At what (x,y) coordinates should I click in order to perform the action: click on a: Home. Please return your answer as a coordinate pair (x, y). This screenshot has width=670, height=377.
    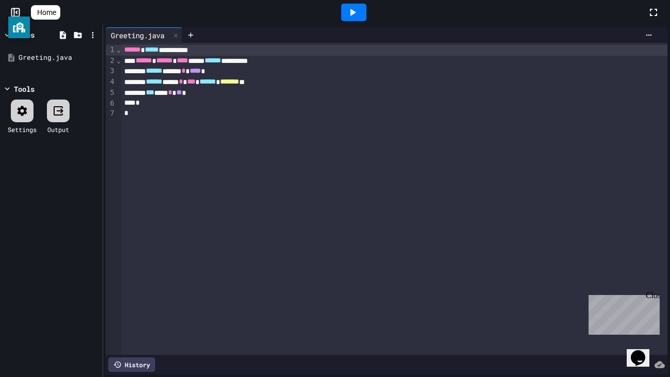
    Looking at the image, I should click on (45, 12).